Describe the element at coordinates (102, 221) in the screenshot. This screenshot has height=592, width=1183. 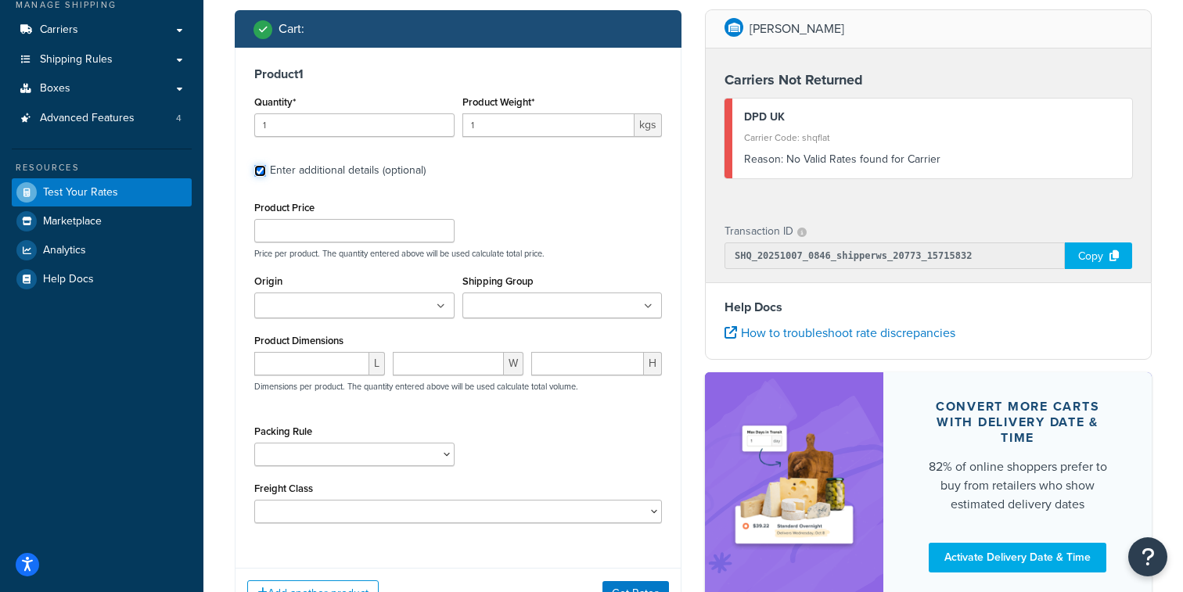
I see `a: Marketplace` at that location.